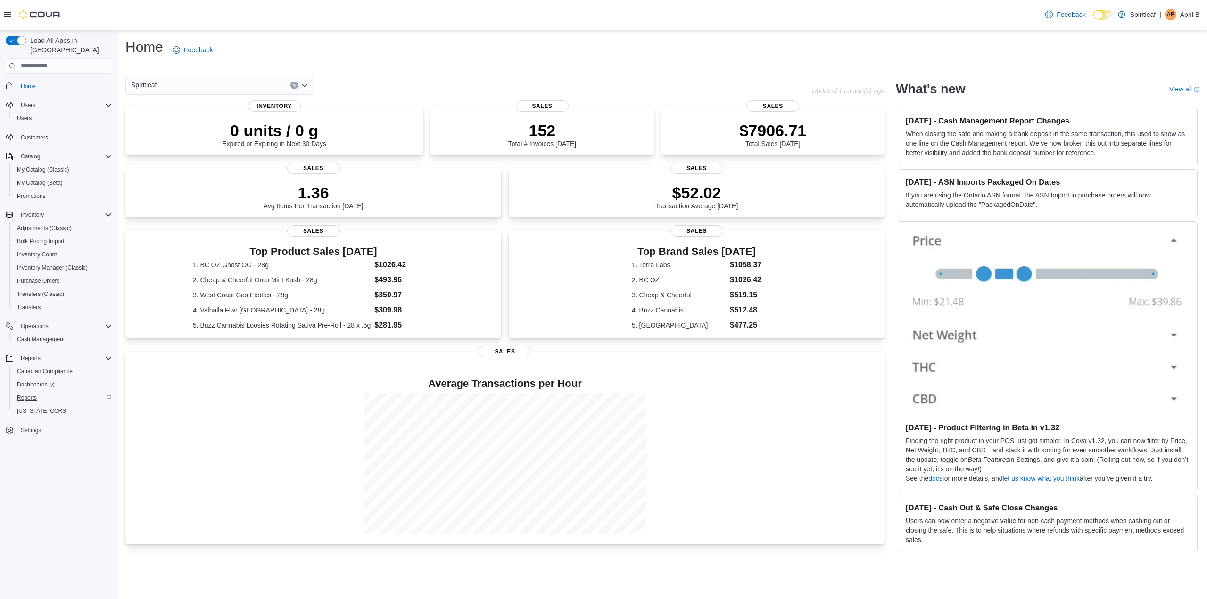  Describe the element at coordinates (404, 325) in the screenshot. I see `dd: $281.95` at that location.